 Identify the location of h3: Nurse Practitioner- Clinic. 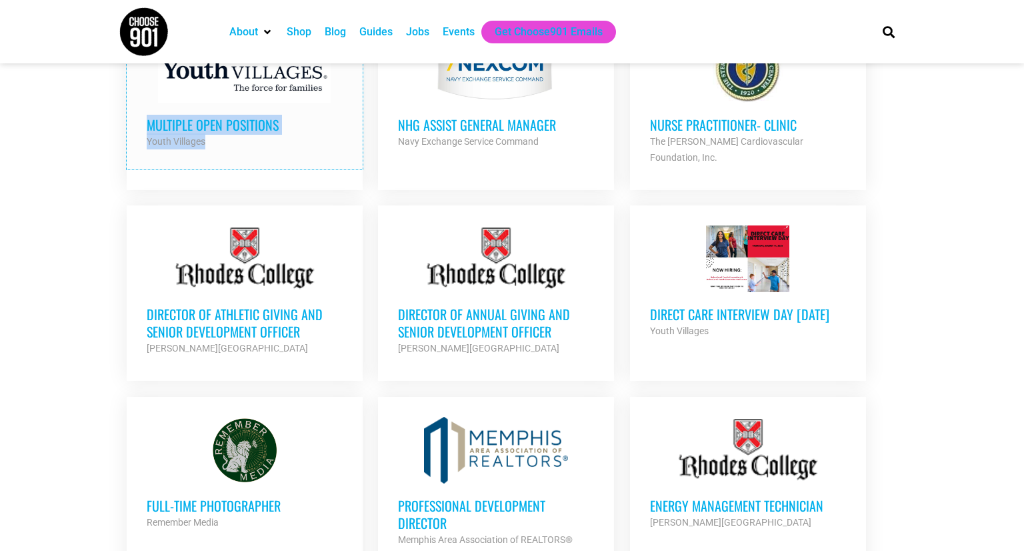
(748, 125).